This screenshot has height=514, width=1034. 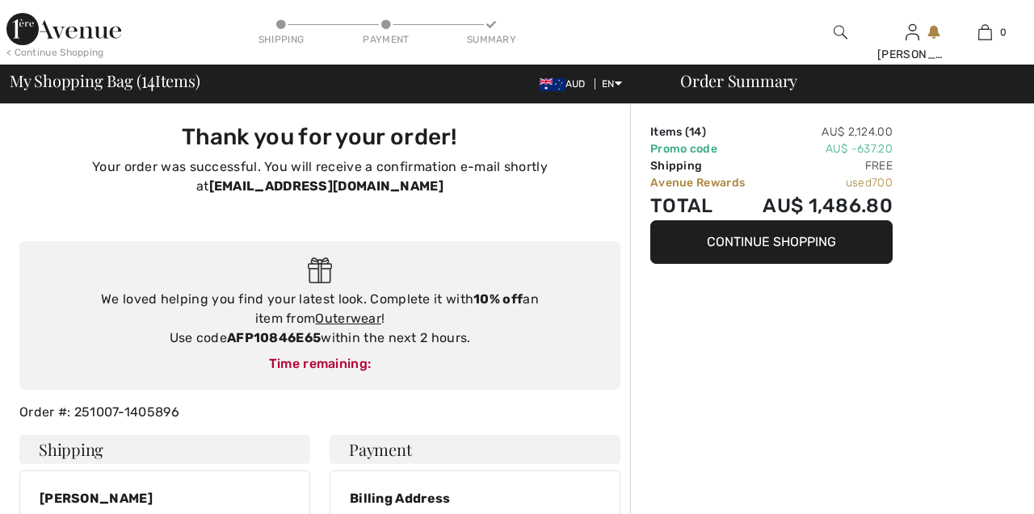 What do you see at coordinates (912, 31) in the screenshot?
I see `a: Sign In` at bounding box center [912, 31].